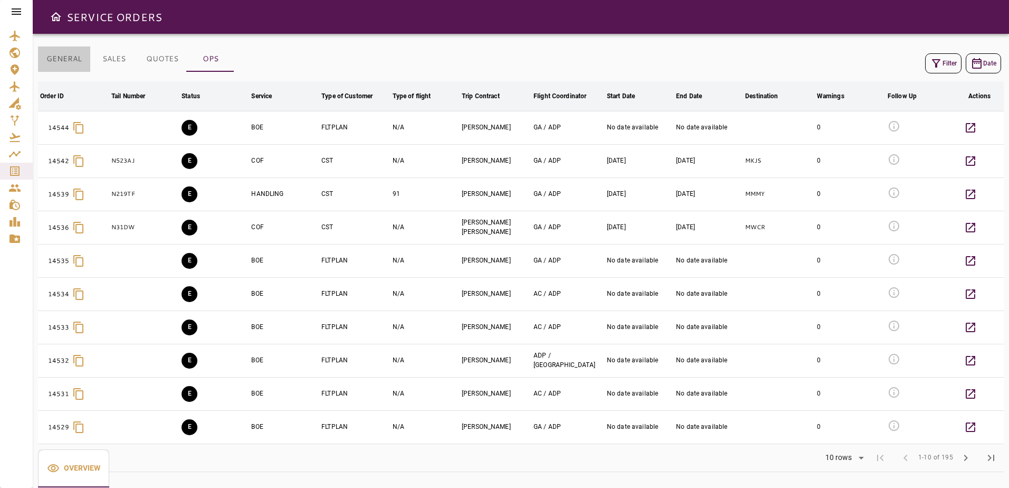 This screenshot has width=1009, height=488. What do you see at coordinates (144, 227) in the screenshot?
I see `p: N31DW` at bounding box center [144, 227].